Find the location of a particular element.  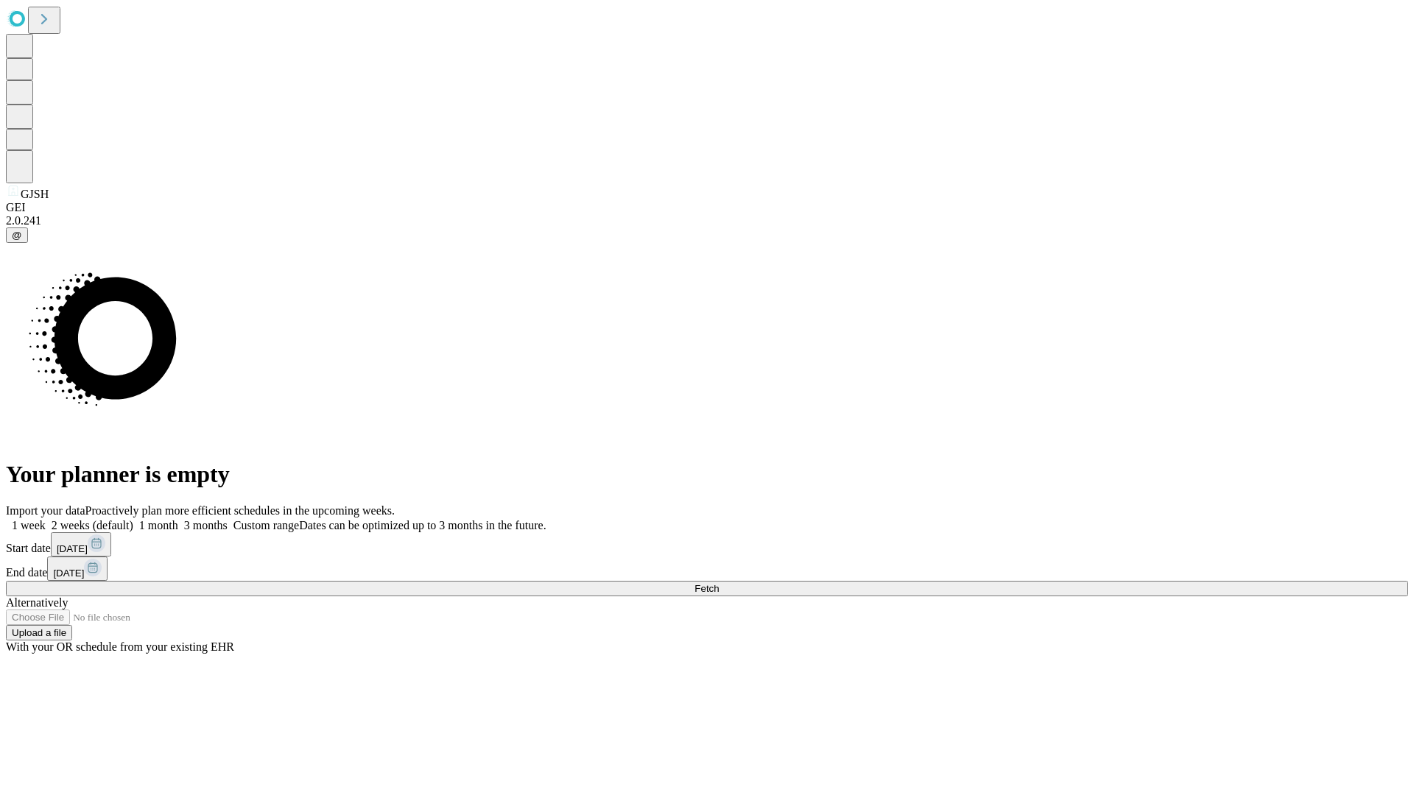

span: 1 month is located at coordinates (158, 525).